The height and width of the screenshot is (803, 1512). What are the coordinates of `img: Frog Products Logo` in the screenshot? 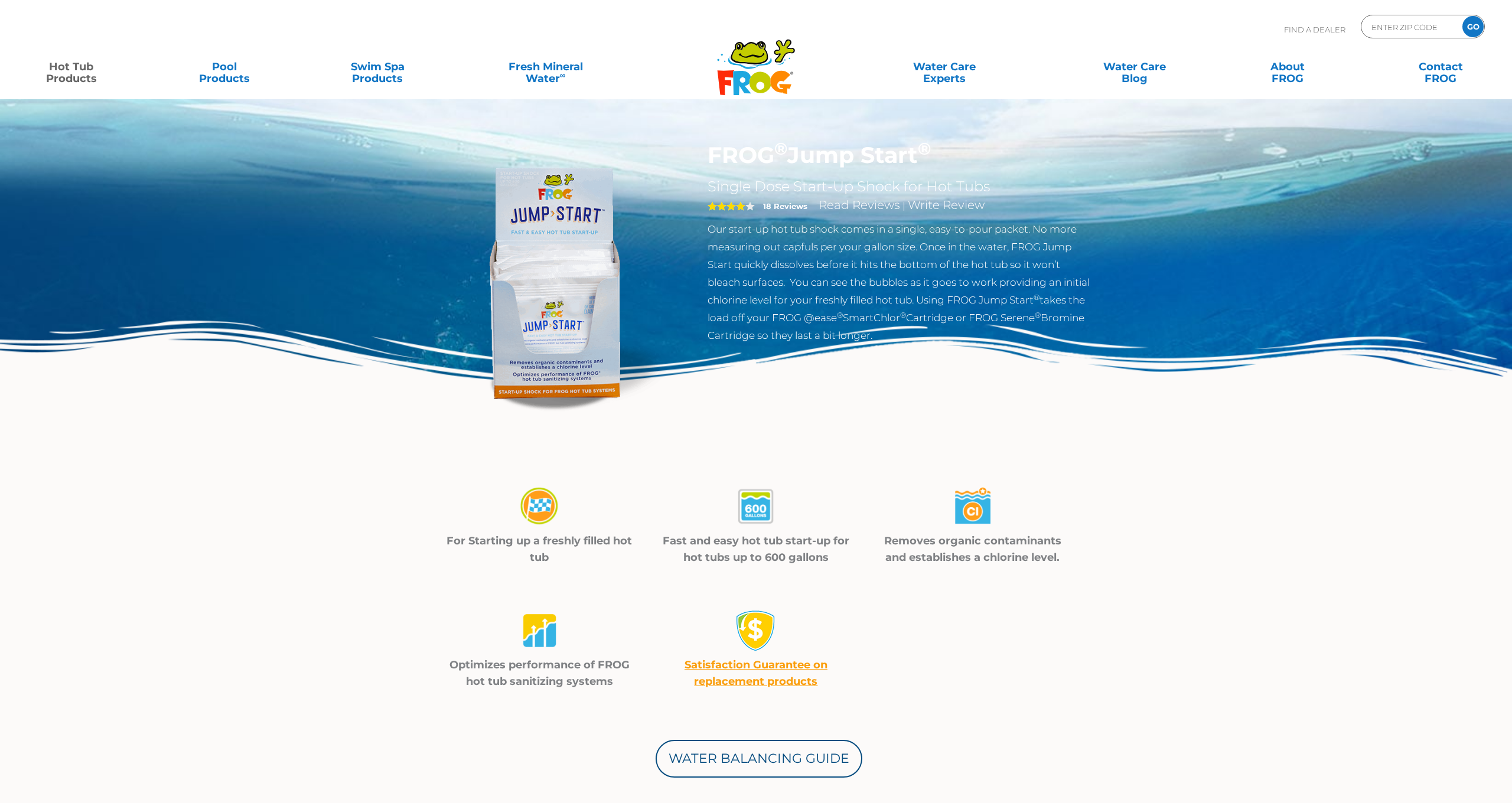 It's located at (756, 60).